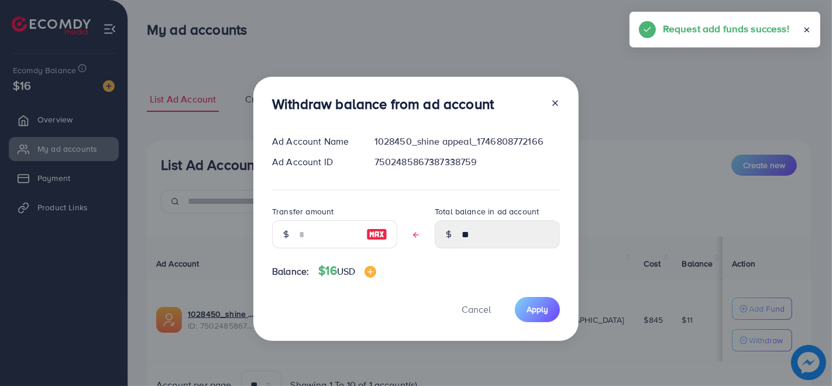  Describe the element at coordinates (314, 141) in the screenshot. I see `div: Ad Account Name` at that location.